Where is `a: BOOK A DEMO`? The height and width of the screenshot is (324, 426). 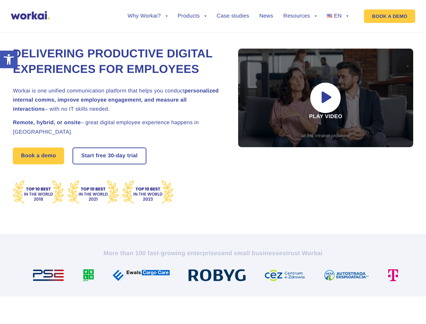 a: BOOK A DEMO is located at coordinates (389, 16).